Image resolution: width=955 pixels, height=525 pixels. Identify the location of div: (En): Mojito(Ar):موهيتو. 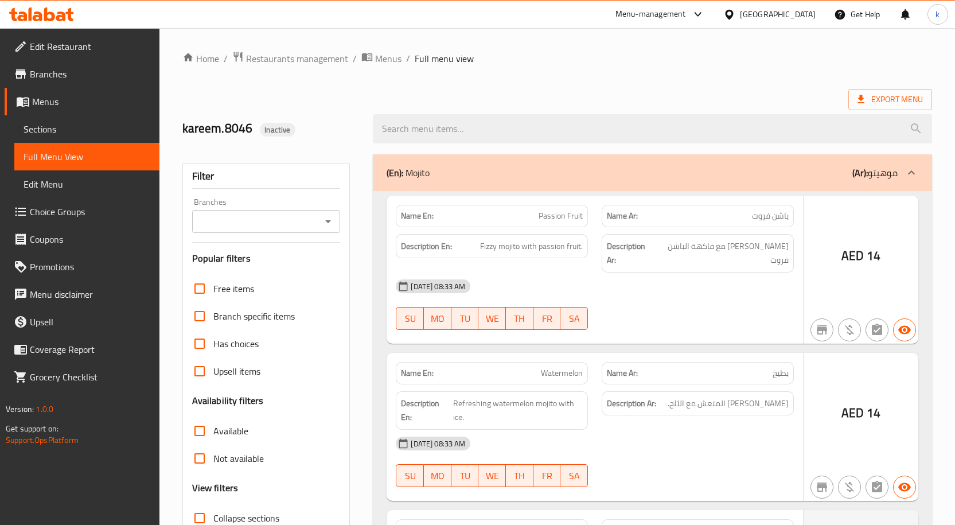
(652, 173).